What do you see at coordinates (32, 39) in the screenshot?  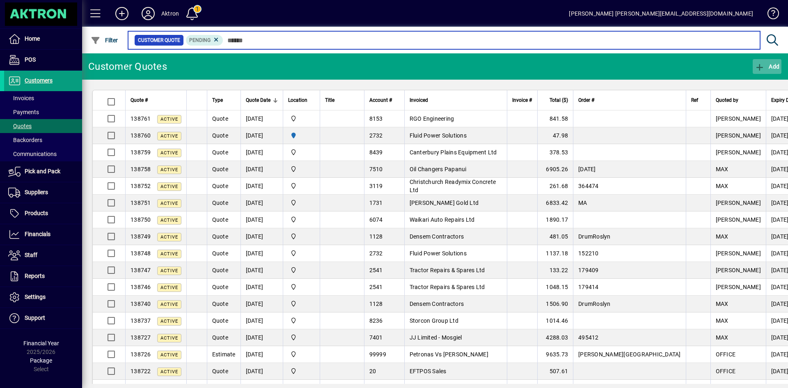 I see `span: Home` at bounding box center [32, 39].